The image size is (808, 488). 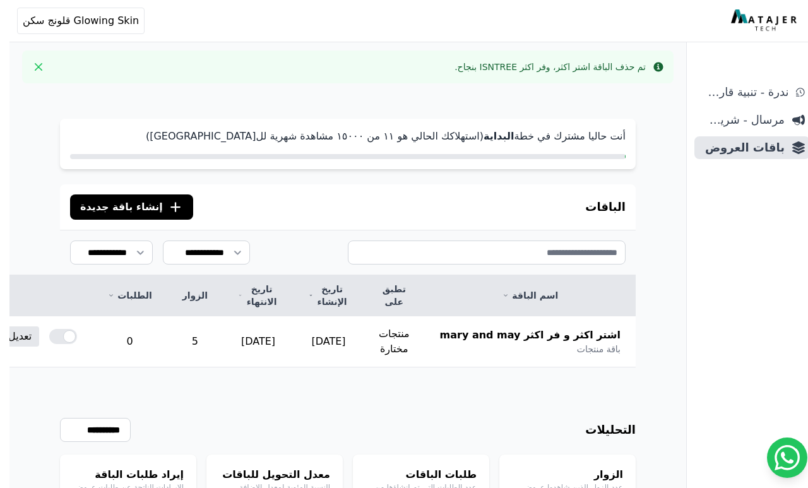 I want to click on td: منتجات مختارة, so click(x=384, y=341).